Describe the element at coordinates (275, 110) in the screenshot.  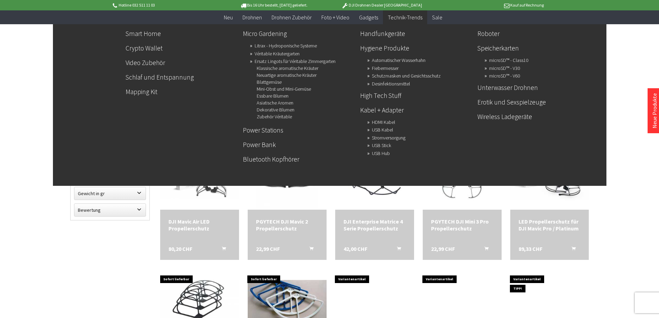
I see `a: Dekorative Blumen` at that location.